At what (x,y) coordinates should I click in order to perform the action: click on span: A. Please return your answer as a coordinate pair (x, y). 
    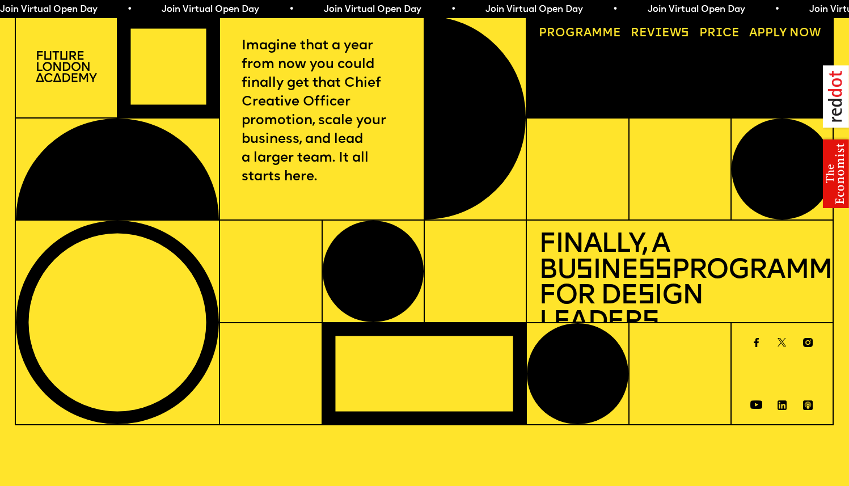
    Looking at the image, I should click on (753, 33).